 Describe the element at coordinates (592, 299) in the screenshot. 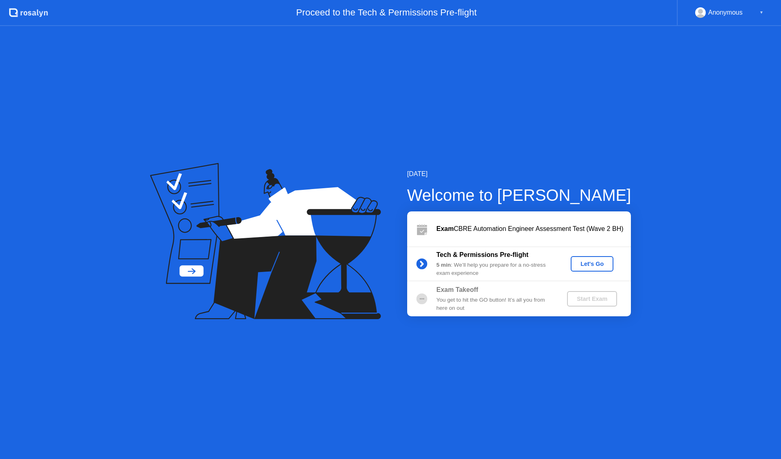

I see `div: Start Exam` at that location.